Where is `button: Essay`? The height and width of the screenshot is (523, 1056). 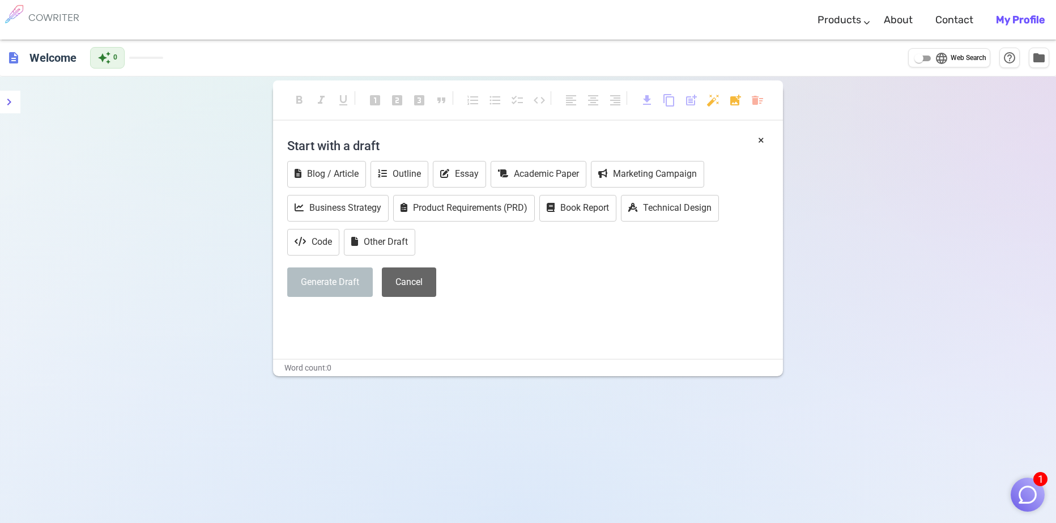 button: Essay is located at coordinates (460, 174).